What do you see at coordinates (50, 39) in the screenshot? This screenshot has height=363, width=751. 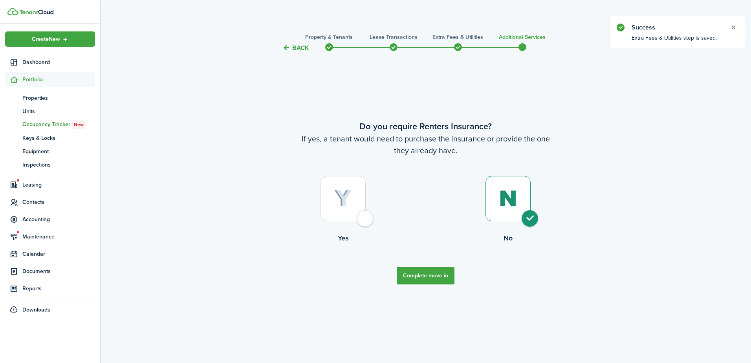 I see `button: Open menu` at bounding box center [50, 39].